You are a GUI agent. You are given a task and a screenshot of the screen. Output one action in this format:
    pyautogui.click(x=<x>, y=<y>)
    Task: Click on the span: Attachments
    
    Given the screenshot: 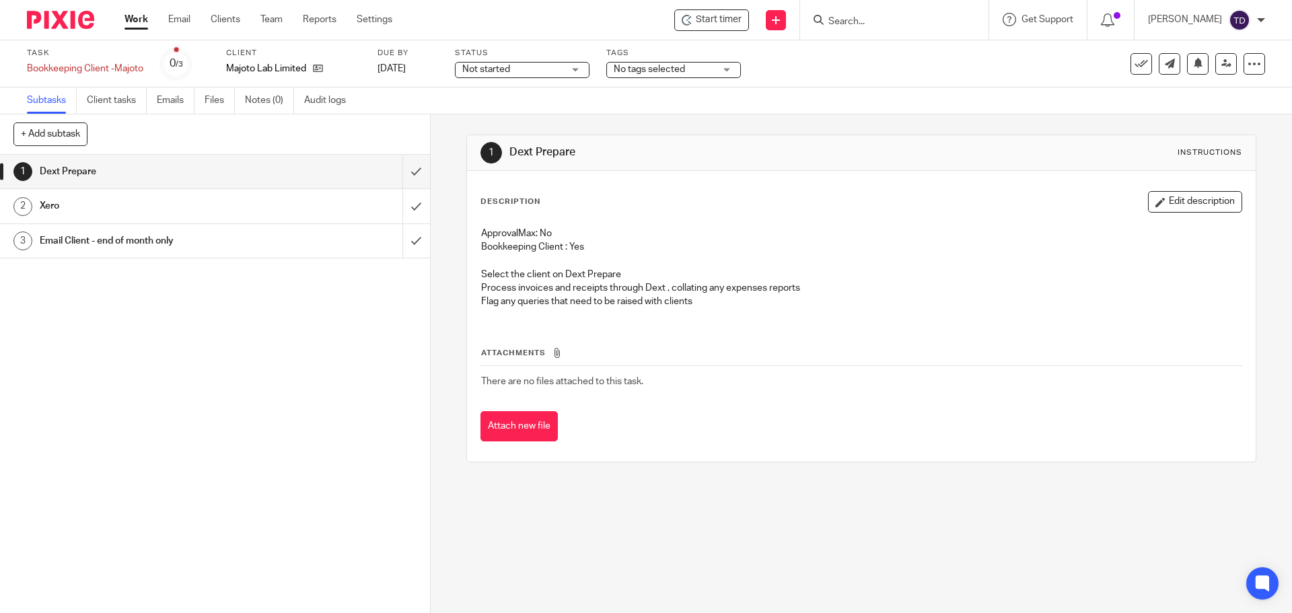 What is the action you would take?
    pyautogui.click(x=513, y=353)
    